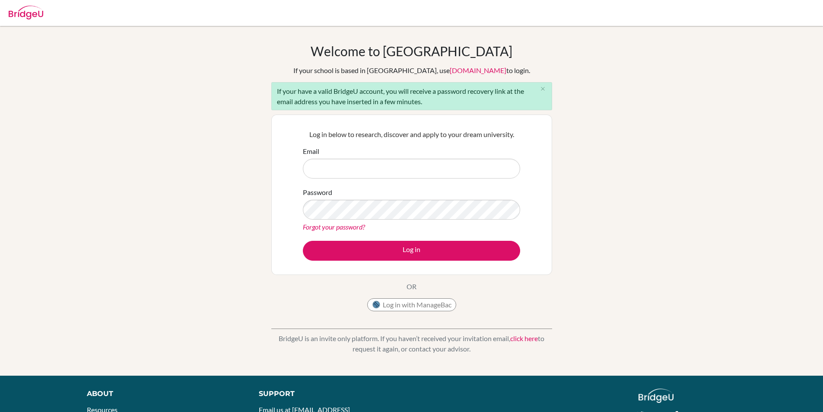 This screenshot has height=412, width=823. I want to click on p: BridgeU is an invite only platform. If you haven’t received your invitation email, to request it ..., so click(412, 344).